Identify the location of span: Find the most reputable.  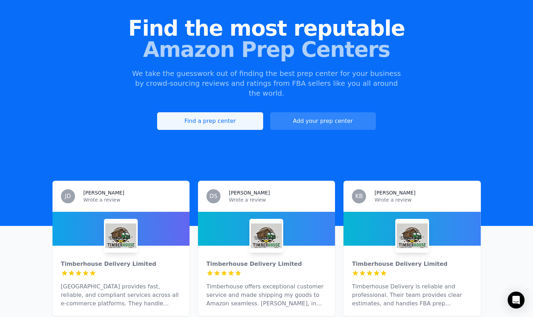
(267, 28).